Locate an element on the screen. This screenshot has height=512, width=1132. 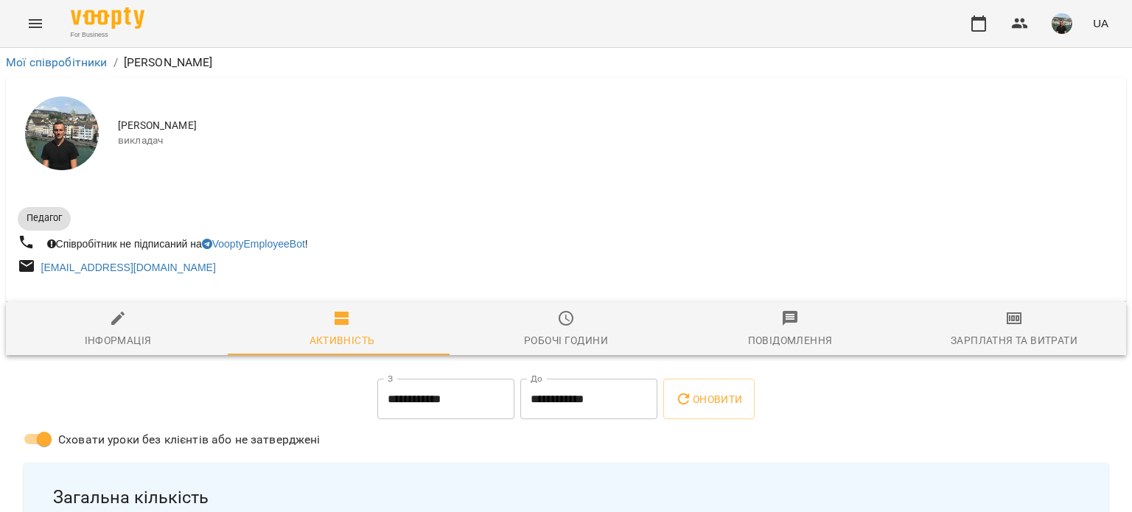
span: Сховати уроки без клієнтів або не затверджені is located at coordinates (189, 440).